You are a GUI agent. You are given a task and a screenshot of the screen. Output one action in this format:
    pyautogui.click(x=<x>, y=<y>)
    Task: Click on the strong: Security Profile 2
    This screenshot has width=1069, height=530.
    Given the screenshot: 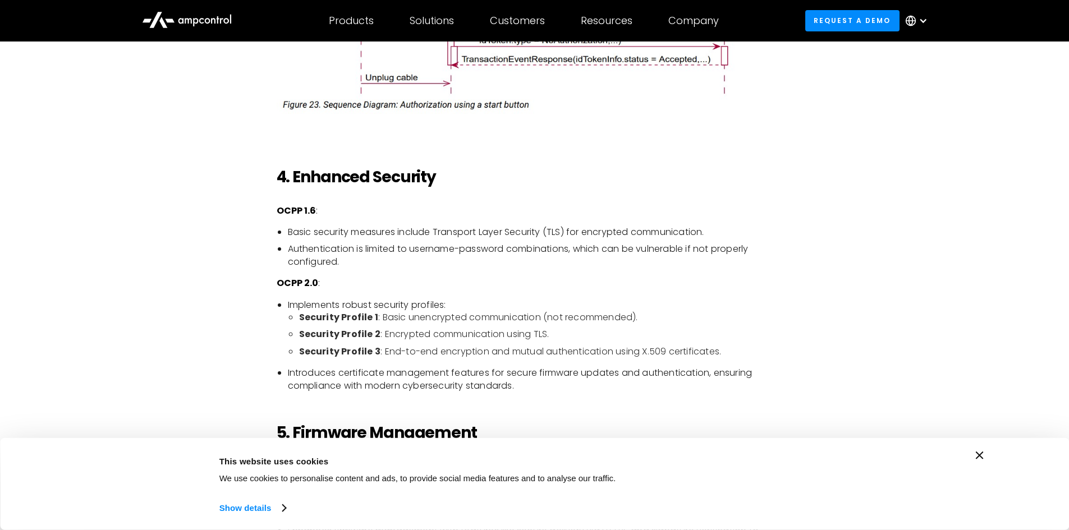 What is the action you would take?
    pyautogui.click(x=340, y=334)
    